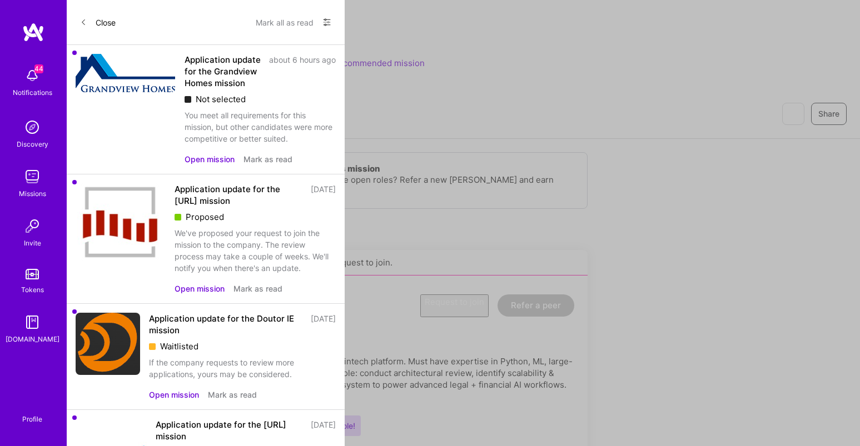 The height and width of the screenshot is (446, 860). What do you see at coordinates (260, 127) in the screenshot?
I see `div: You meet all requirements for this mission, but other candidates were more competitive or better ...` at bounding box center [260, 127].